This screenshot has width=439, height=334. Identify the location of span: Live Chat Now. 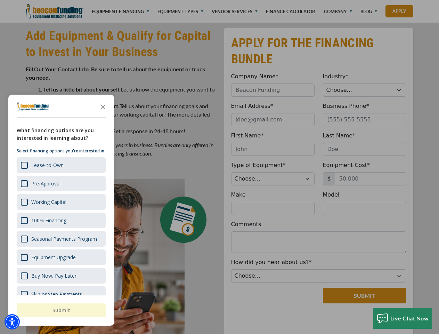
(410, 318).